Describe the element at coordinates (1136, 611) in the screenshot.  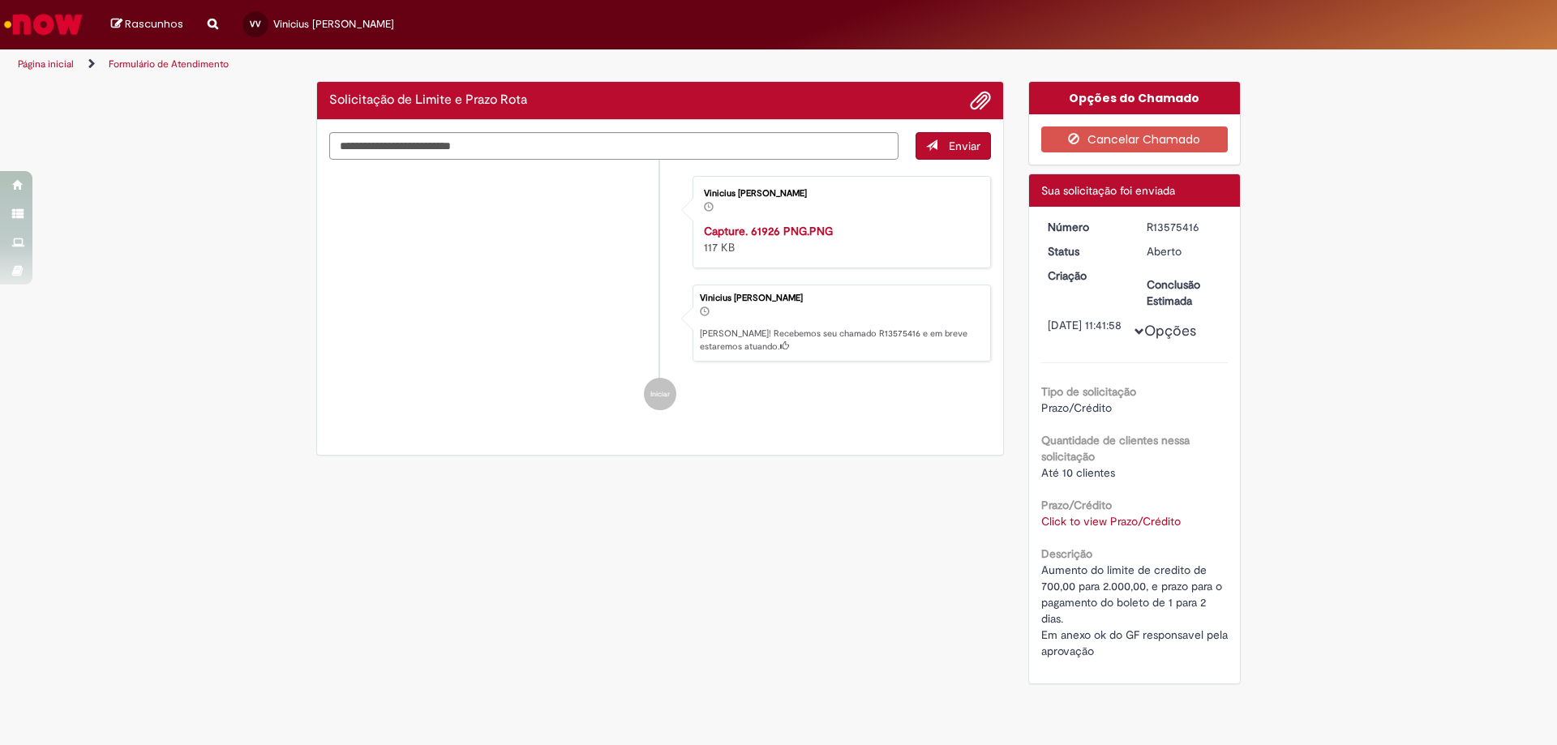
I see `span: Aumento do limite de credito de 700,00 para 2.000,00, e prazo para o pagamento do boleto de 1 par...` at that location.